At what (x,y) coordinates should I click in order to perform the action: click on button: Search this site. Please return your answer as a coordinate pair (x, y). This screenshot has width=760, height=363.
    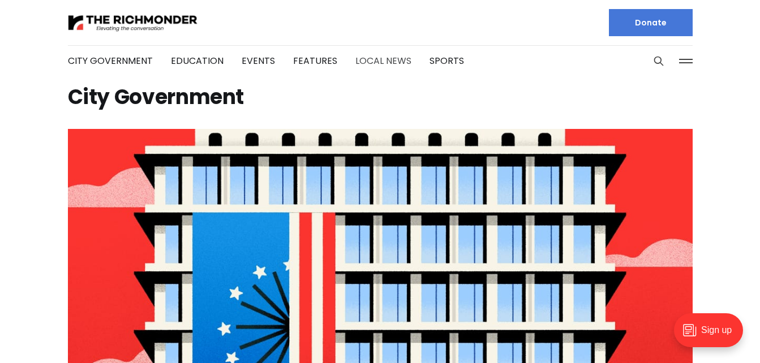
    Looking at the image, I should click on (659, 61).